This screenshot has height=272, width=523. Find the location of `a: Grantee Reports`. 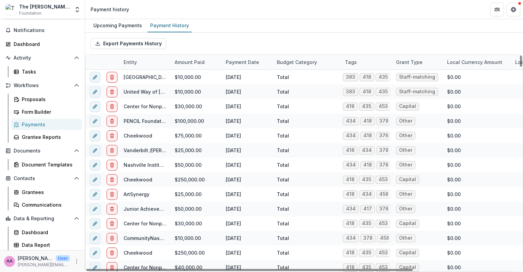

a: Grantee Reports is located at coordinates (46, 137).